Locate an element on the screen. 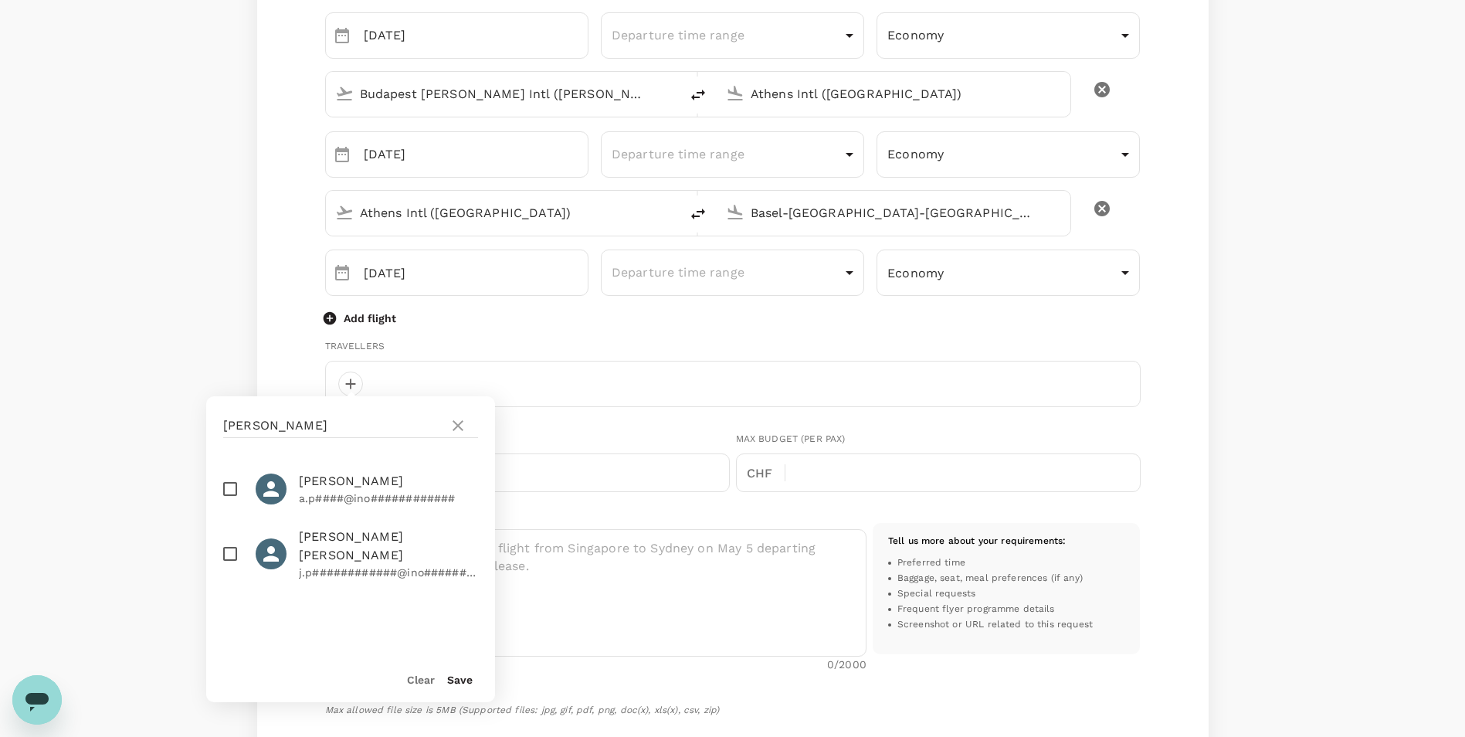  span: Frequent flyer programme details is located at coordinates (976, 609).